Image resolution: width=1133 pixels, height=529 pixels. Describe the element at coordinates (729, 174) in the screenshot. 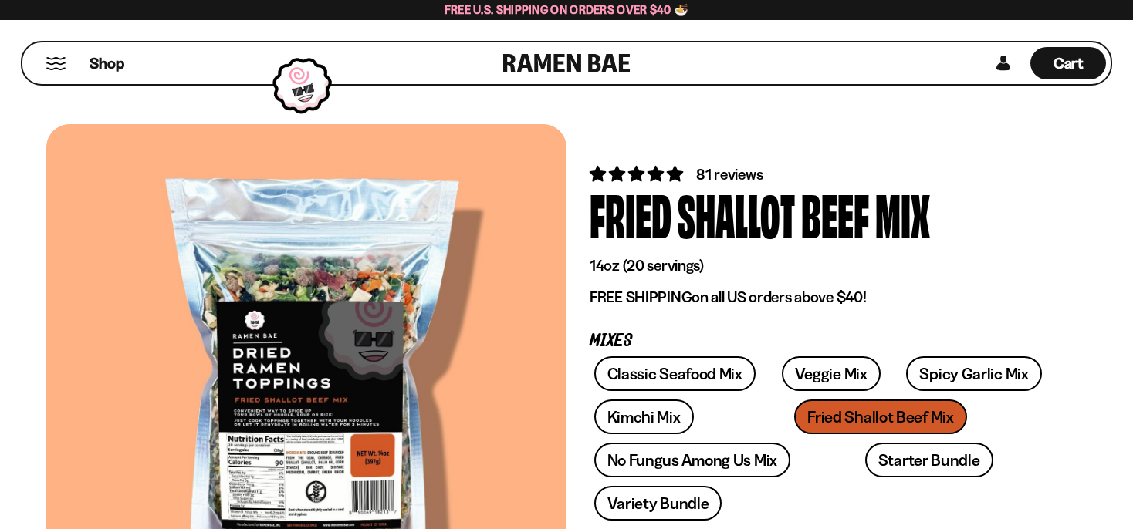

I see `span: 81 reviews` at that location.